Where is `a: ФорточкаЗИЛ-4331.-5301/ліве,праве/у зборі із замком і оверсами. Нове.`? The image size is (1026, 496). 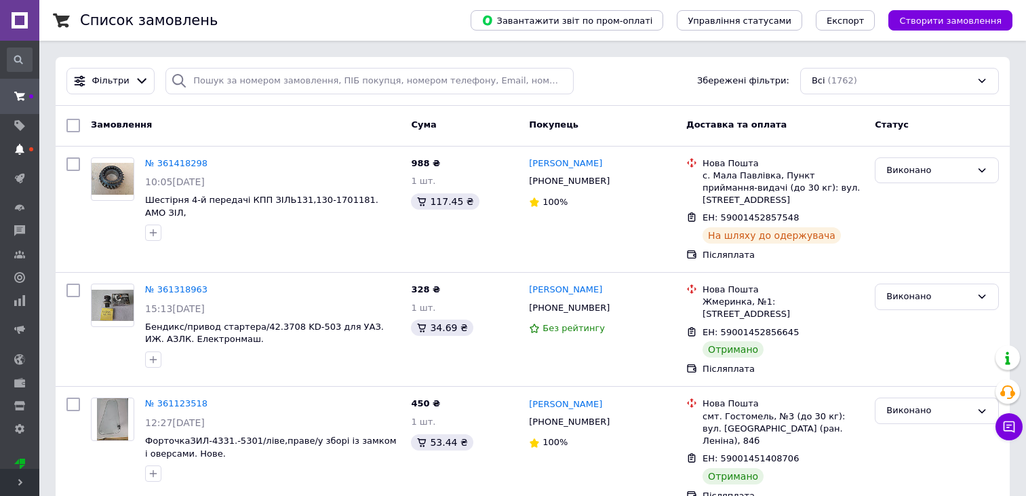
a: ФорточкаЗИЛ-4331.-5301/ліве,праве/у зборі із замком і оверсами. Нове. is located at coordinates (270, 447).